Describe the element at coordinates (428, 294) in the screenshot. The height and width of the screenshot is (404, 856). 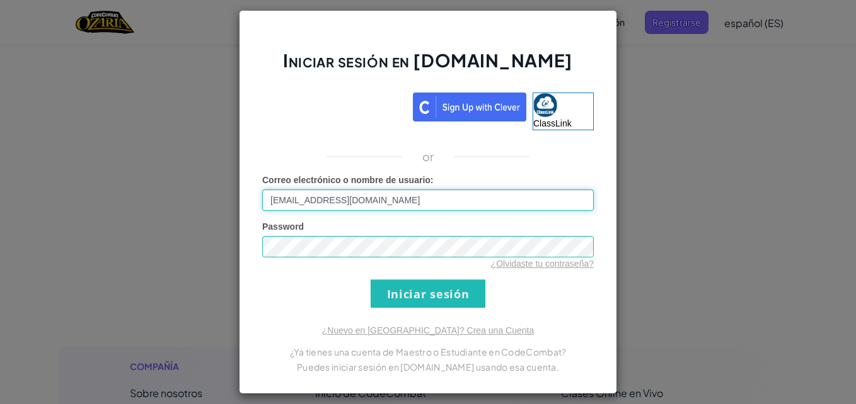
I see `input: Iniciar sesión` at that location.